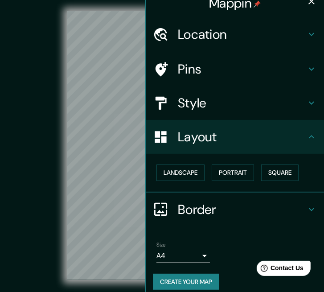 This screenshot has width=324, height=292. Describe the element at coordinates (242, 103) in the screenshot. I see `h4: Style` at that location.